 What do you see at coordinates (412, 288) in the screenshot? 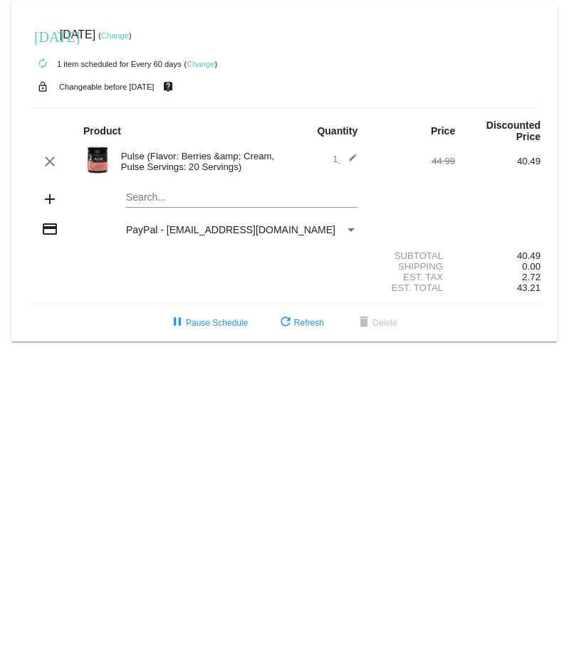
I see `div: Est. Total` at bounding box center [412, 288].